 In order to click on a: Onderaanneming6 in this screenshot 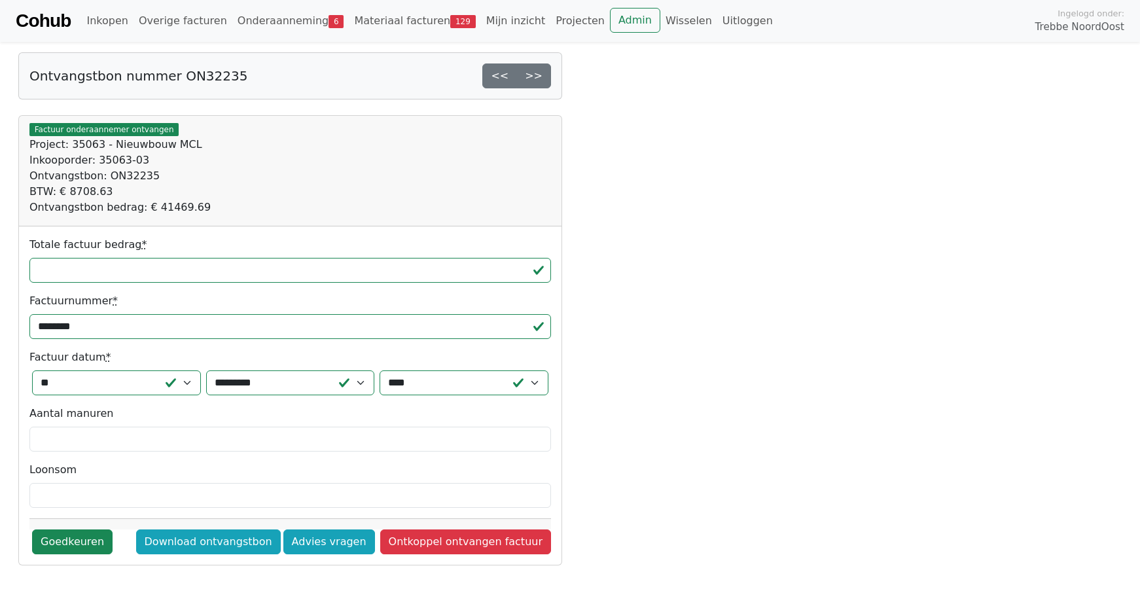, I will do `click(291, 21)`.